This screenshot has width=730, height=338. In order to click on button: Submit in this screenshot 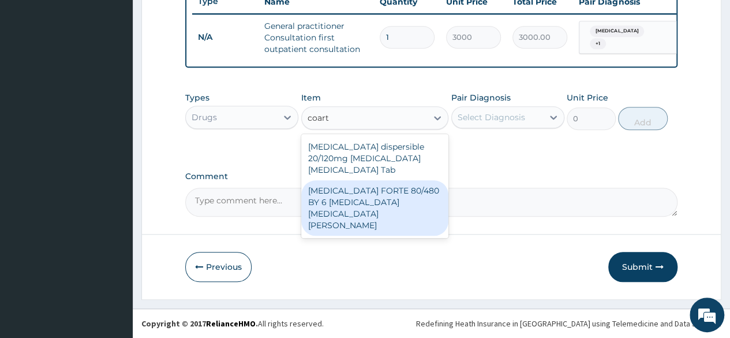, I will do `click(643, 267)`.